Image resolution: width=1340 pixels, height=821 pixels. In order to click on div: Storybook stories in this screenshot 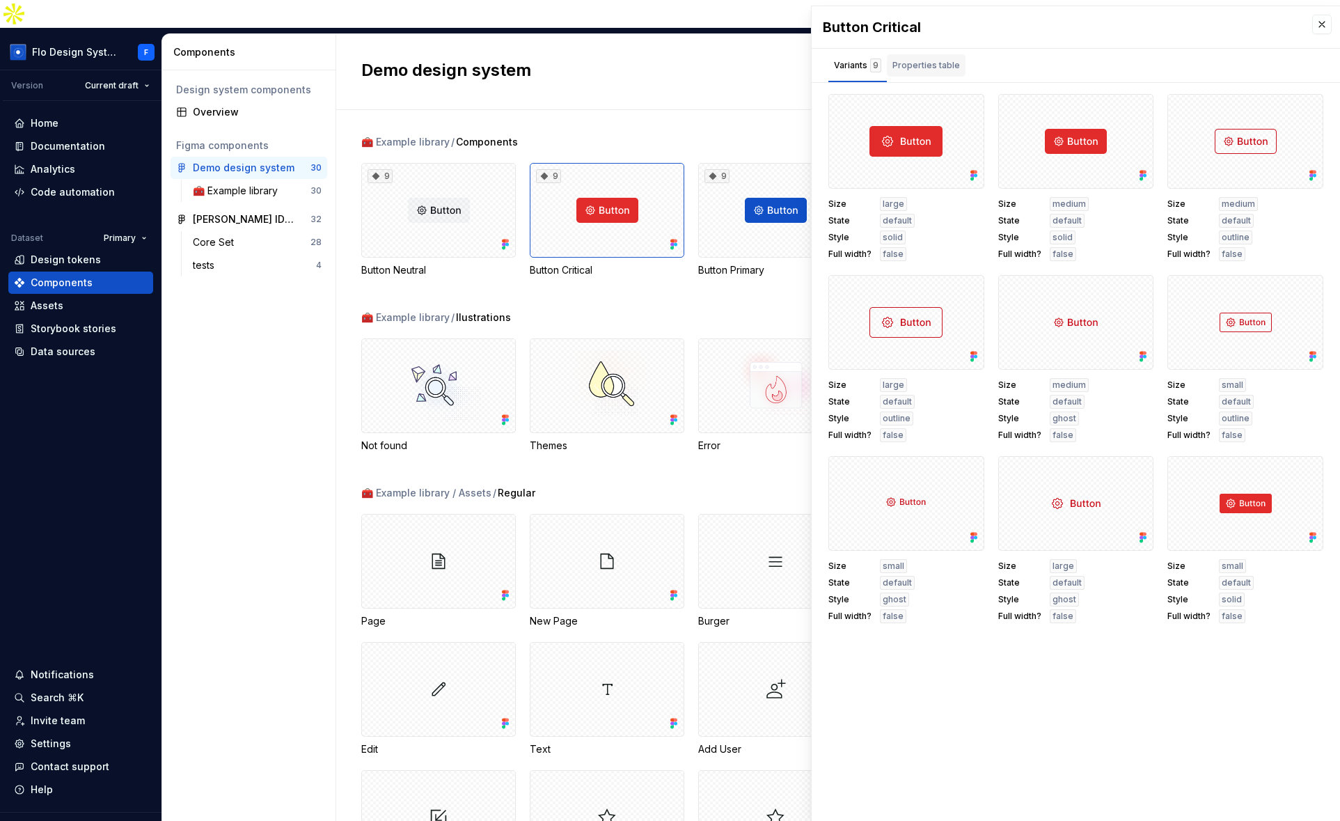, I will do `click(73, 329)`.